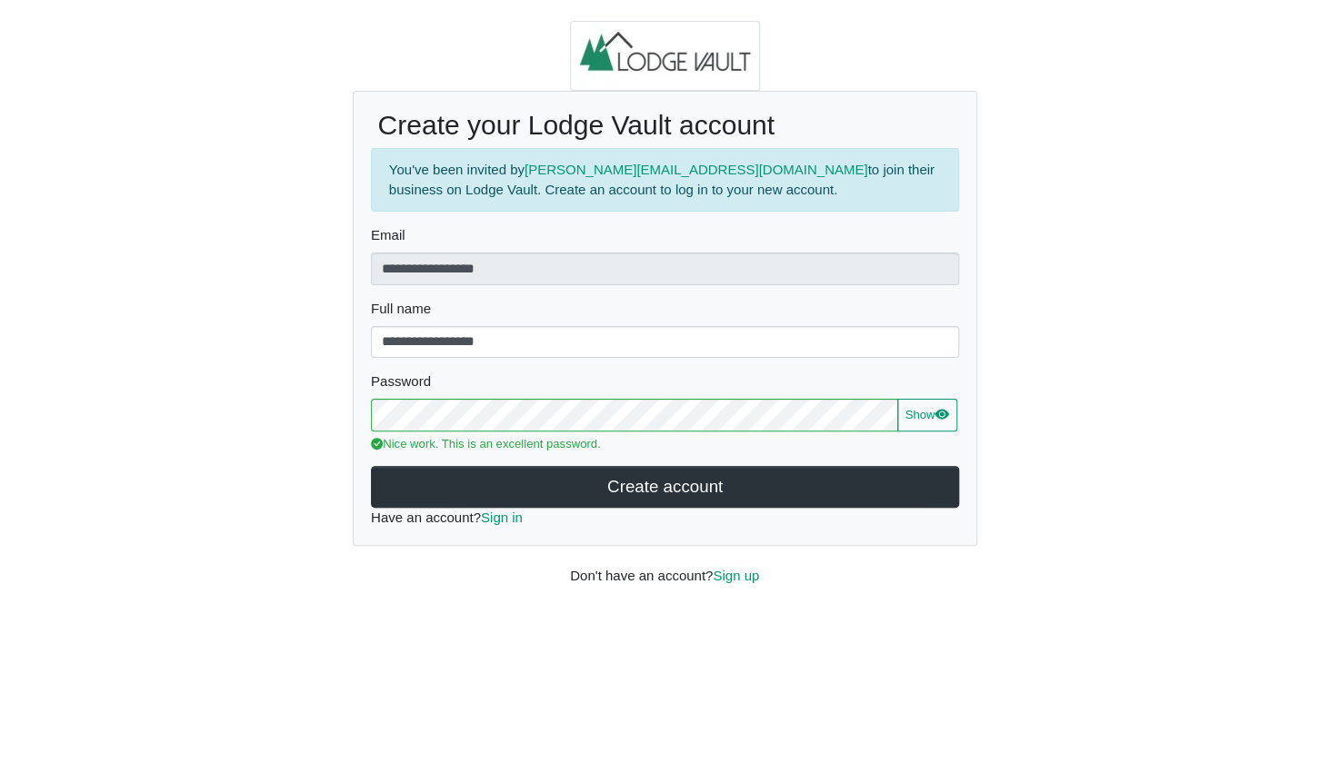 The width and height of the screenshot is (1330, 772). What do you see at coordinates (376, 443) in the screenshot?
I see `svg: check circle fill` at bounding box center [376, 443].